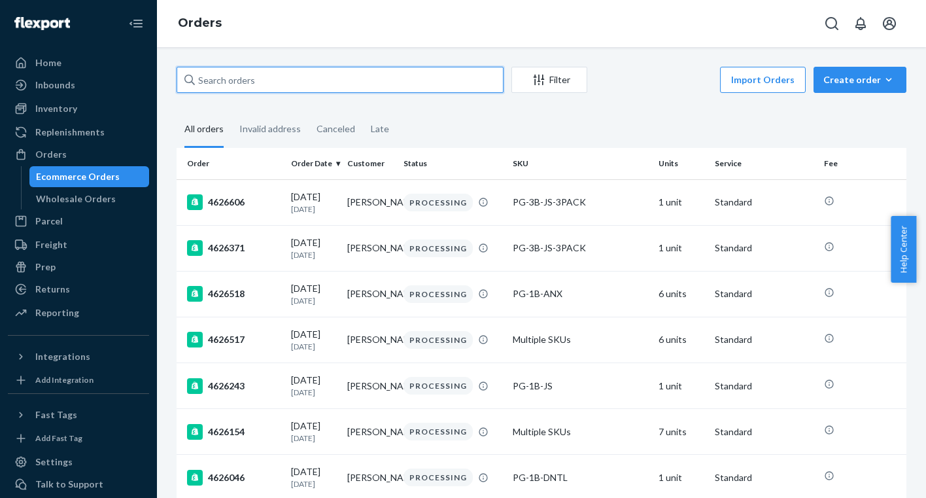  I want to click on div: 4626046, so click(233, 477).